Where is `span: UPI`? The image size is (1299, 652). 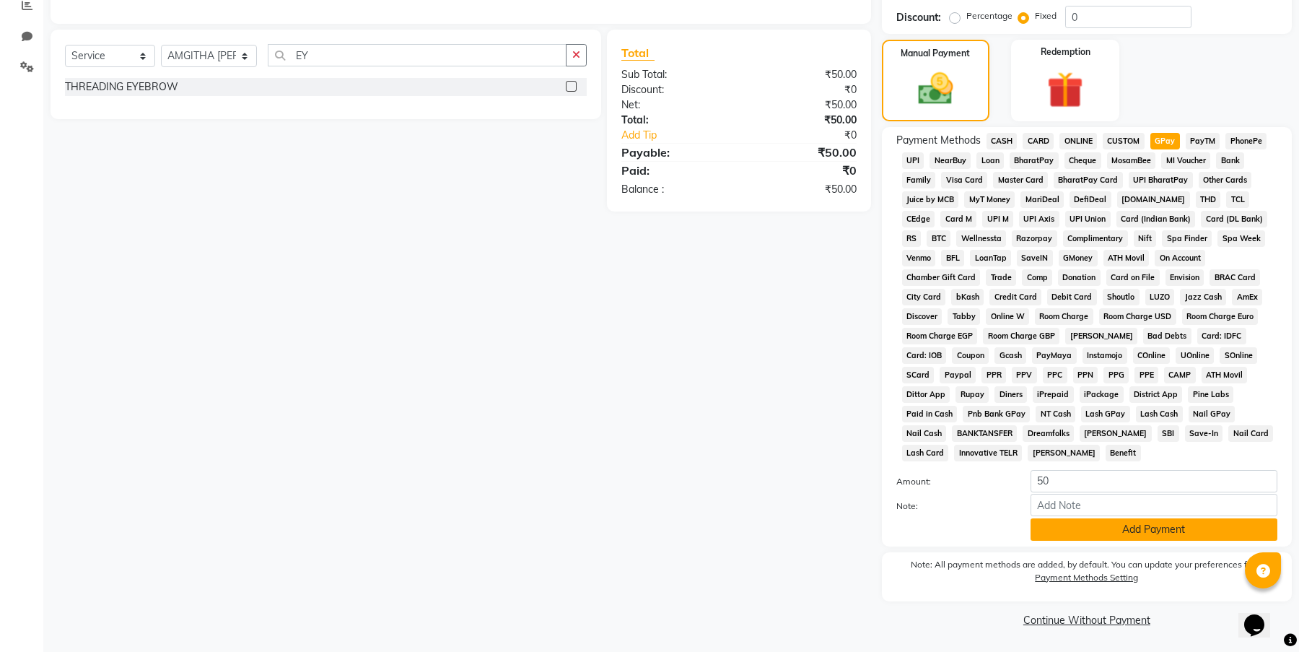 span: UPI is located at coordinates (913, 160).